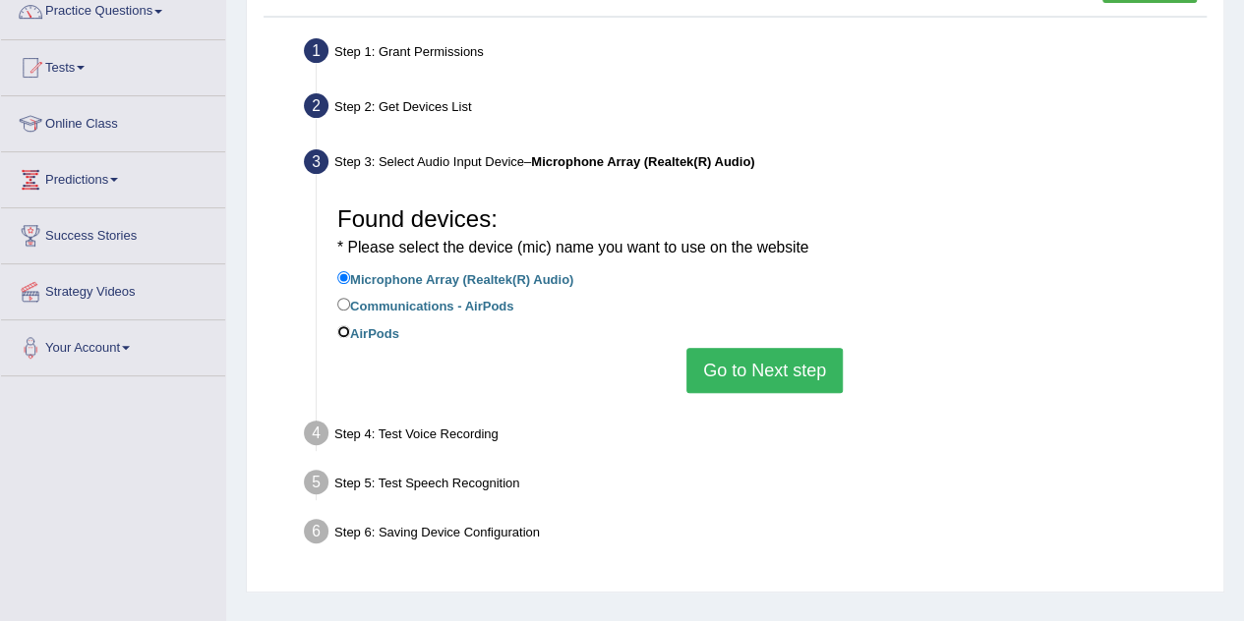  I want to click on div: Step 4: Test Voice Recording, so click(754, 436).